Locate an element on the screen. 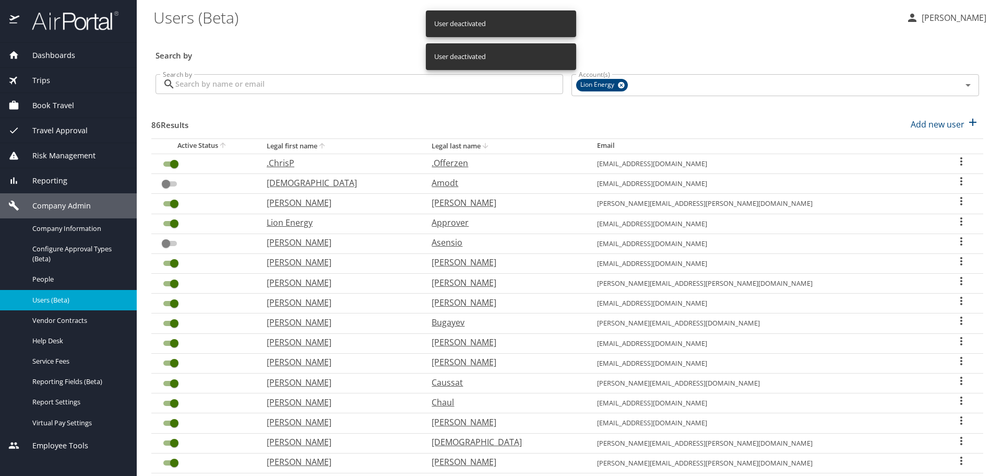 The image size is (1002, 476). img: airportal-logo.png is located at coordinates (69, 20).